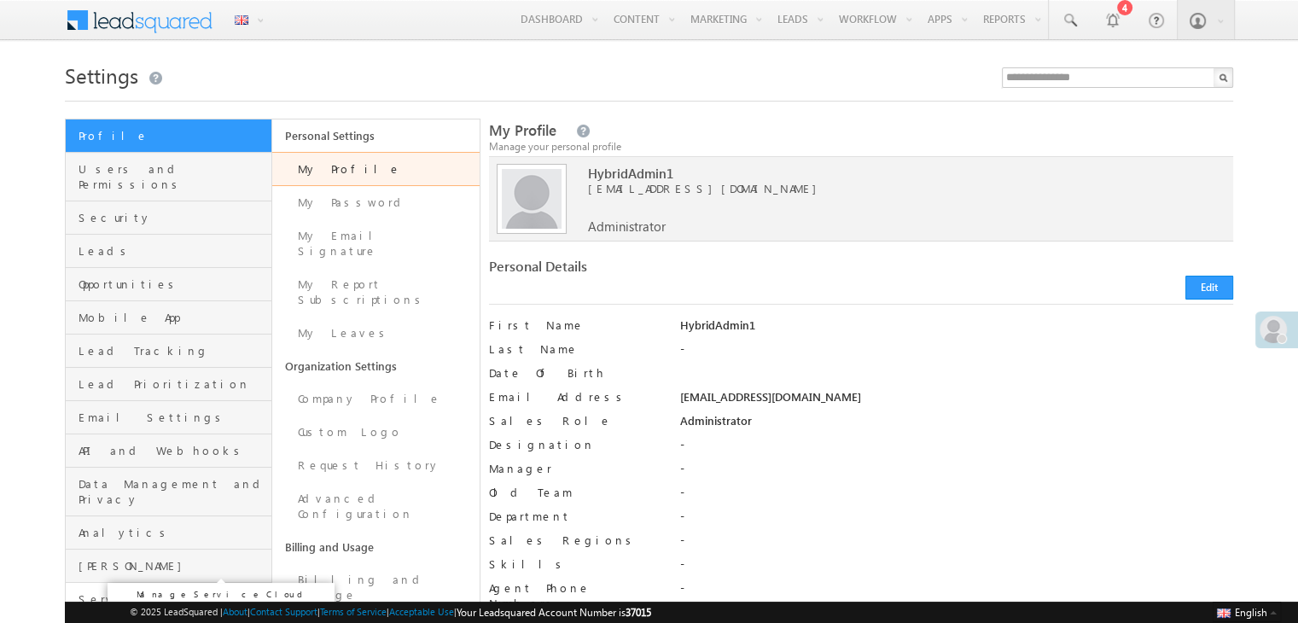 The image size is (1298, 623). What do you see at coordinates (168, 451) in the screenshot?
I see `a: API and Webhooks` at bounding box center [168, 451].